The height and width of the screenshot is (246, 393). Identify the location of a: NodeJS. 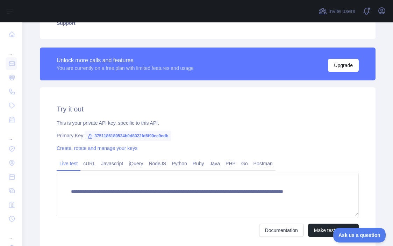
(157, 164).